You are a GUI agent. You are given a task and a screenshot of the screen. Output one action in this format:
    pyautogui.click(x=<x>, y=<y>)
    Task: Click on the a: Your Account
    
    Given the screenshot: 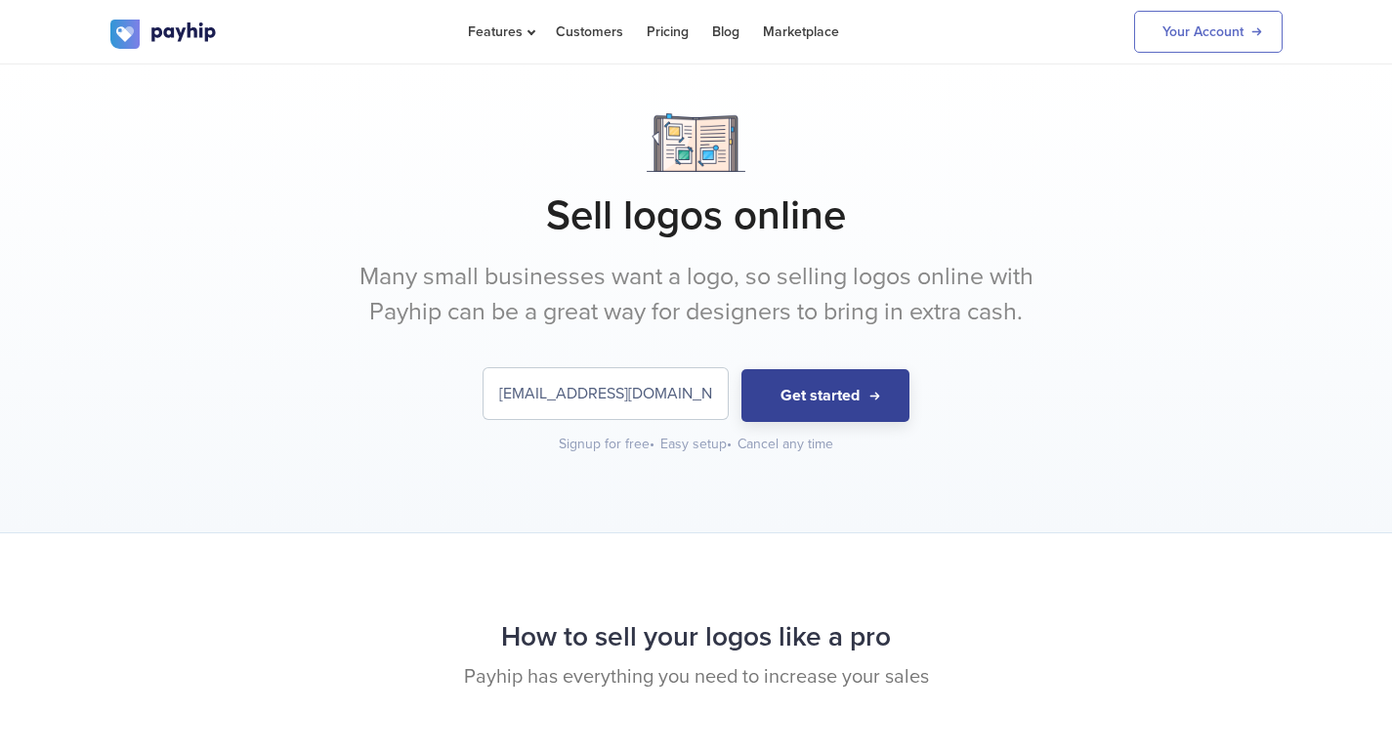 What is the action you would take?
    pyautogui.click(x=1208, y=31)
    